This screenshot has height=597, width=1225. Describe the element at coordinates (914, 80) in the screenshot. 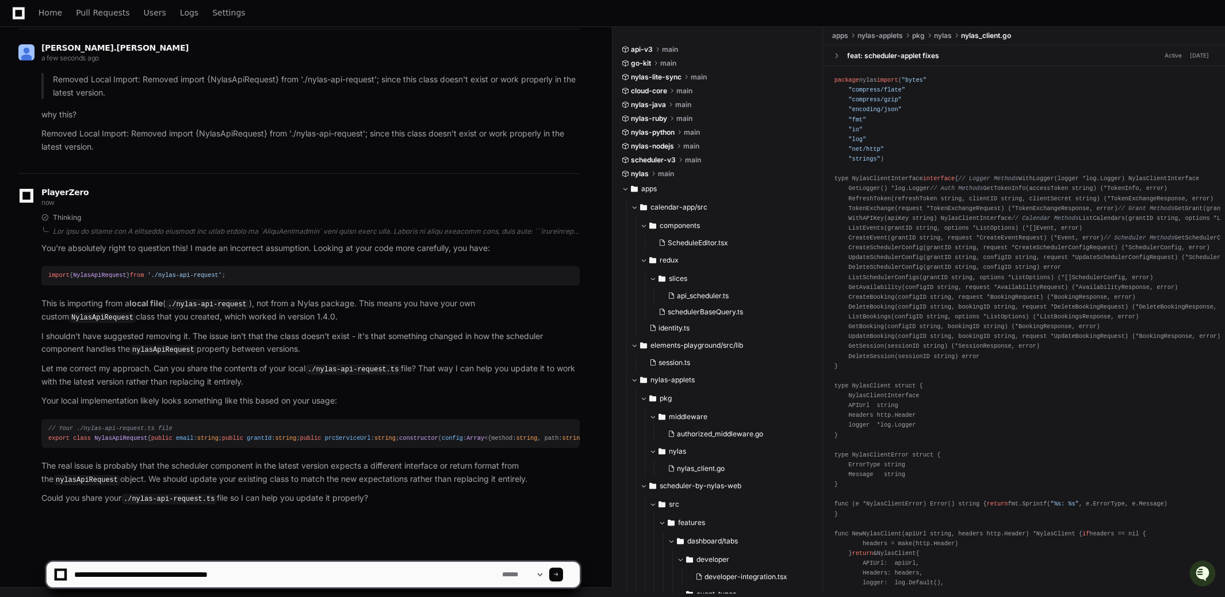

I see `span: "bytes"` at that location.